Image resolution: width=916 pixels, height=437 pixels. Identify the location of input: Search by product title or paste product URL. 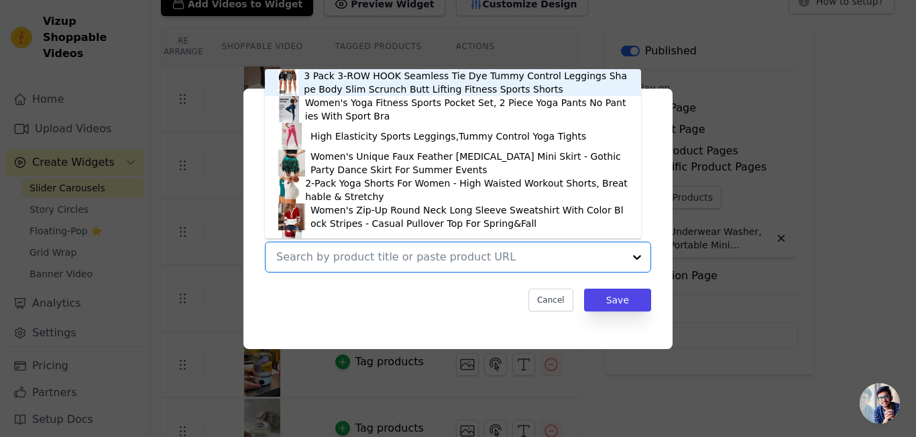
(450, 257).